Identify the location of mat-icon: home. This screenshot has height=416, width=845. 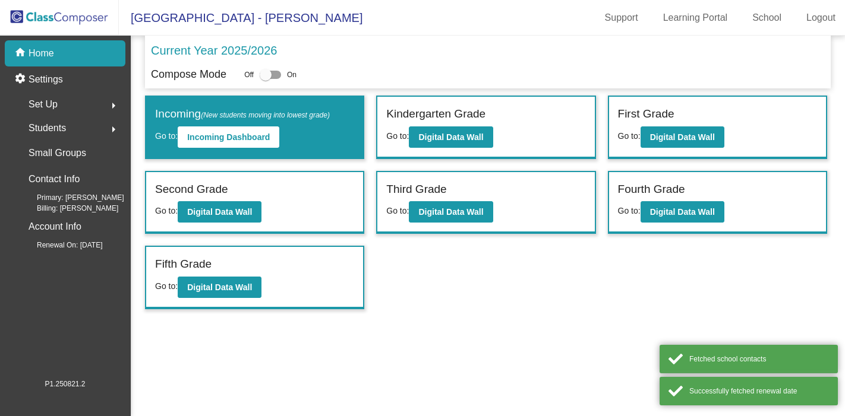
(21, 53).